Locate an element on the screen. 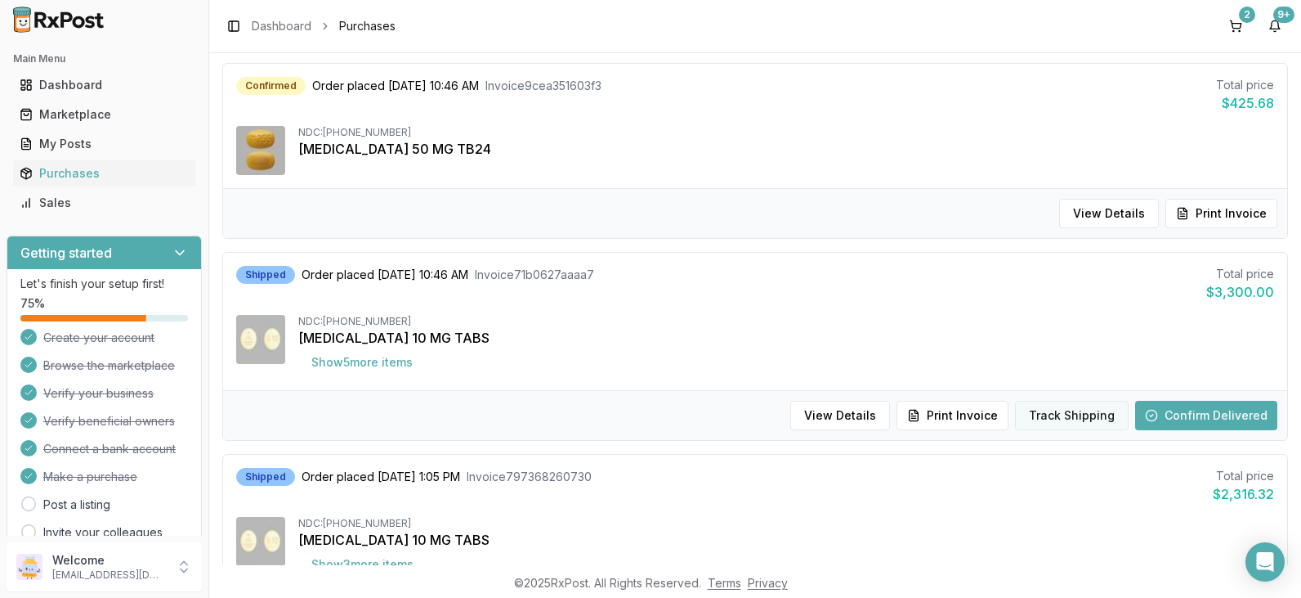 This screenshot has width=1301, height=598. div: Dashboard is located at coordinates (104, 85).